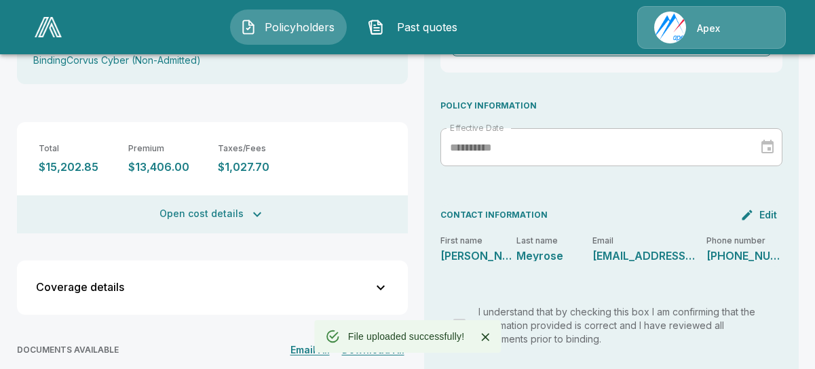  I want to click on p: $15,202.85, so click(78, 167).